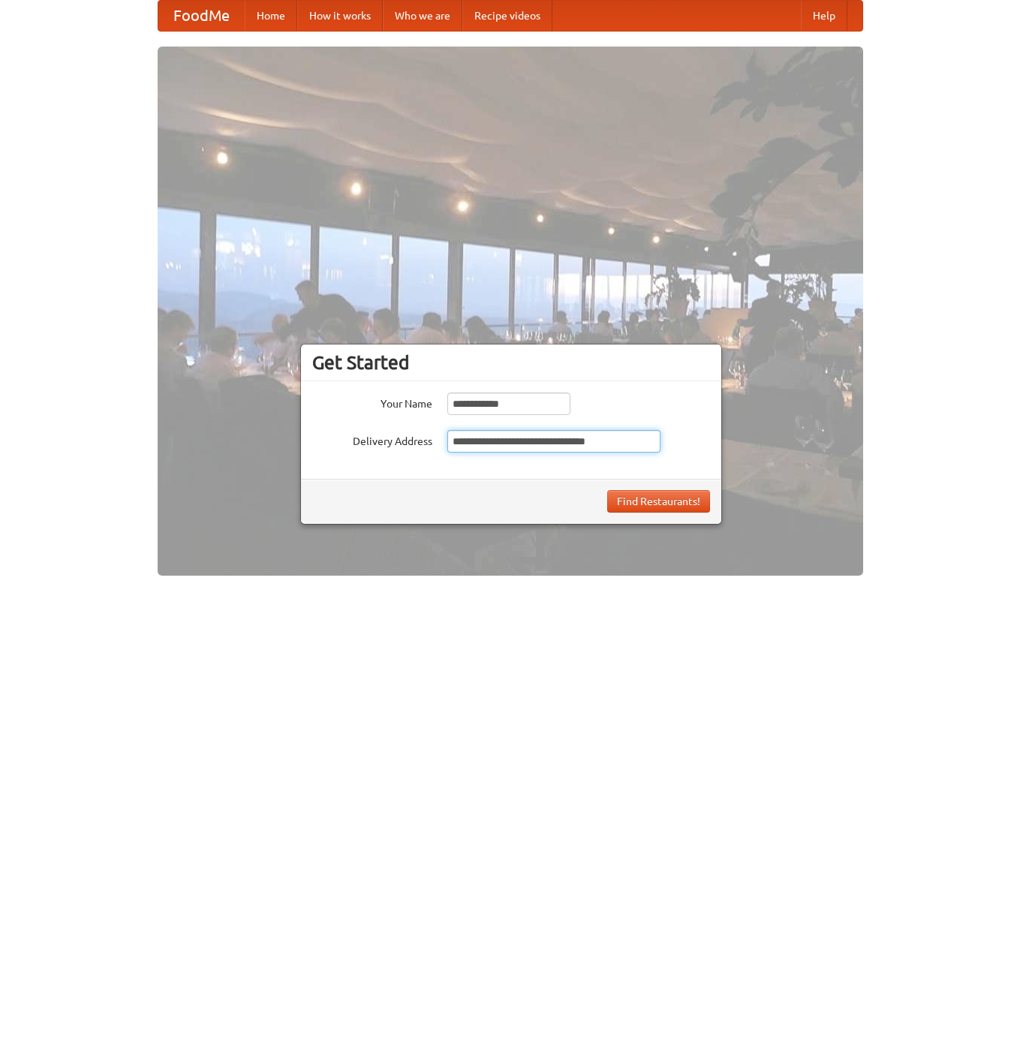 The image size is (1020, 1062). What do you see at coordinates (372, 402) in the screenshot?
I see `label: Your Name` at bounding box center [372, 402].